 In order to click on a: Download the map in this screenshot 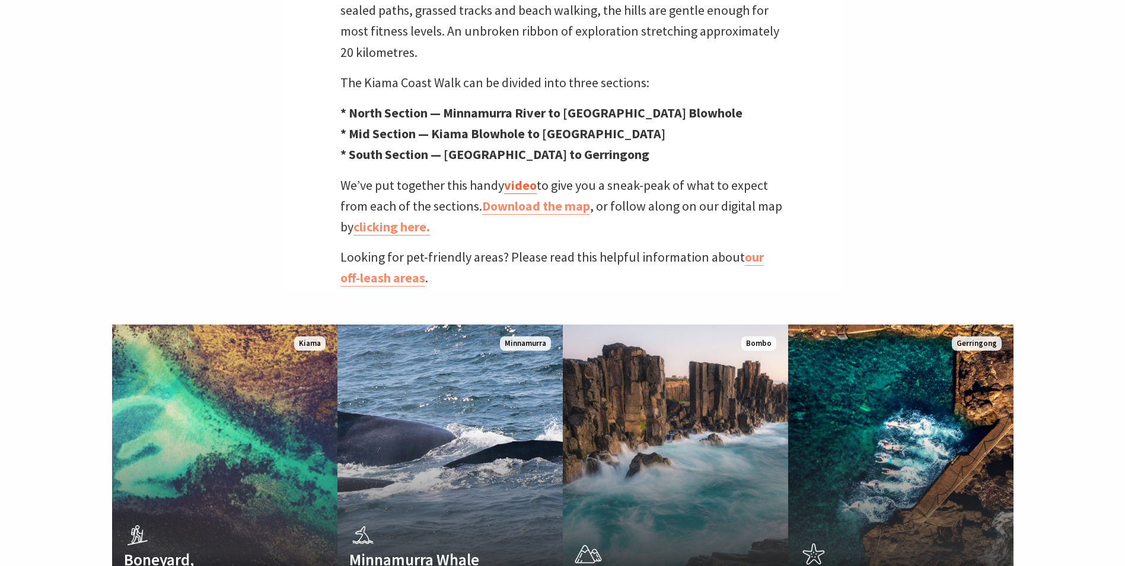, I will do `click(536, 206)`.